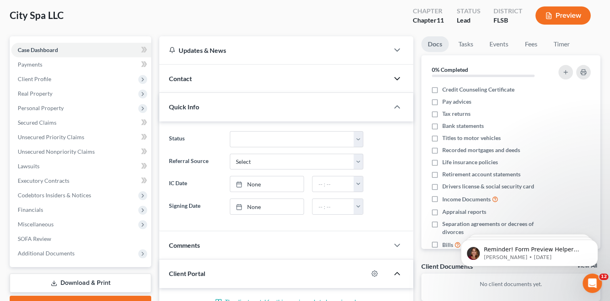 The height and width of the screenshot is (301, 610). What do you see at coordinates (274, 50) in the screenshot?
I see `div: Updates & News` at bounding box center [274, 50].